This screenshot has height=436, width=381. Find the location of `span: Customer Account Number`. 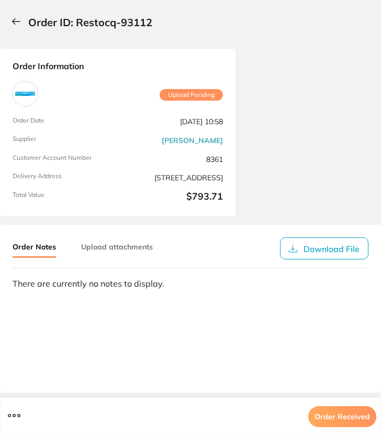

span: Customer Account Number is located at coordinates (63, 159).